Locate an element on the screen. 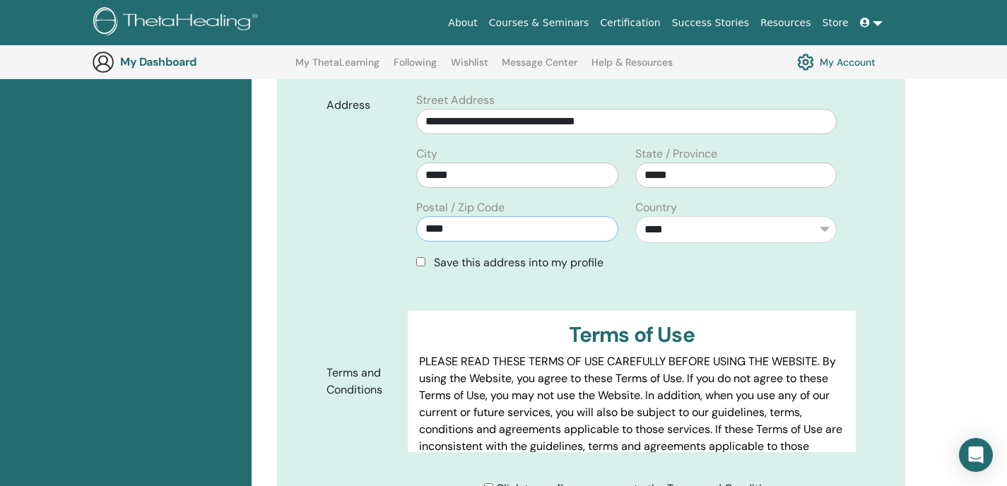 This screenshot has height=486, width=1007. label: Street Address is located at coordinates (455, 100).